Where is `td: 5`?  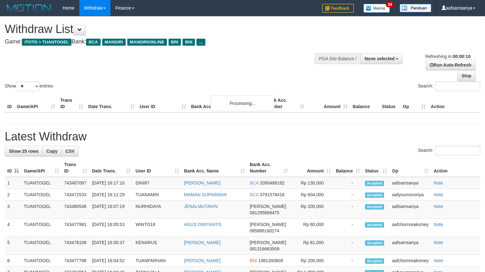 td: 5 is located at coordinates (13, 246).